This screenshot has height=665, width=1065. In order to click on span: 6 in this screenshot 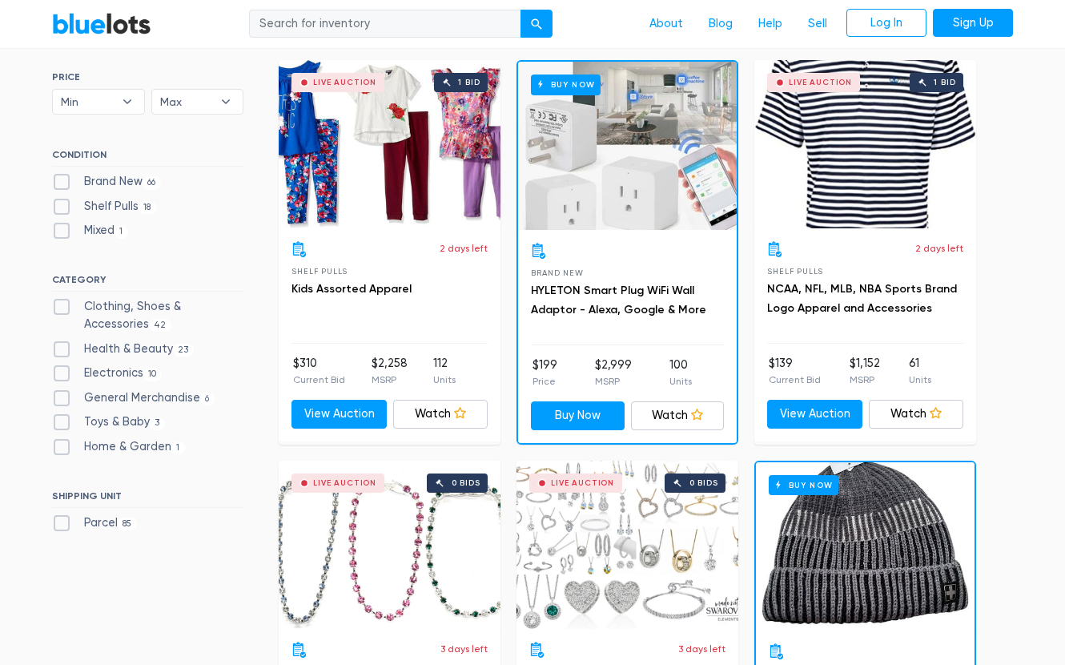, I will do `click(207, 399)`.